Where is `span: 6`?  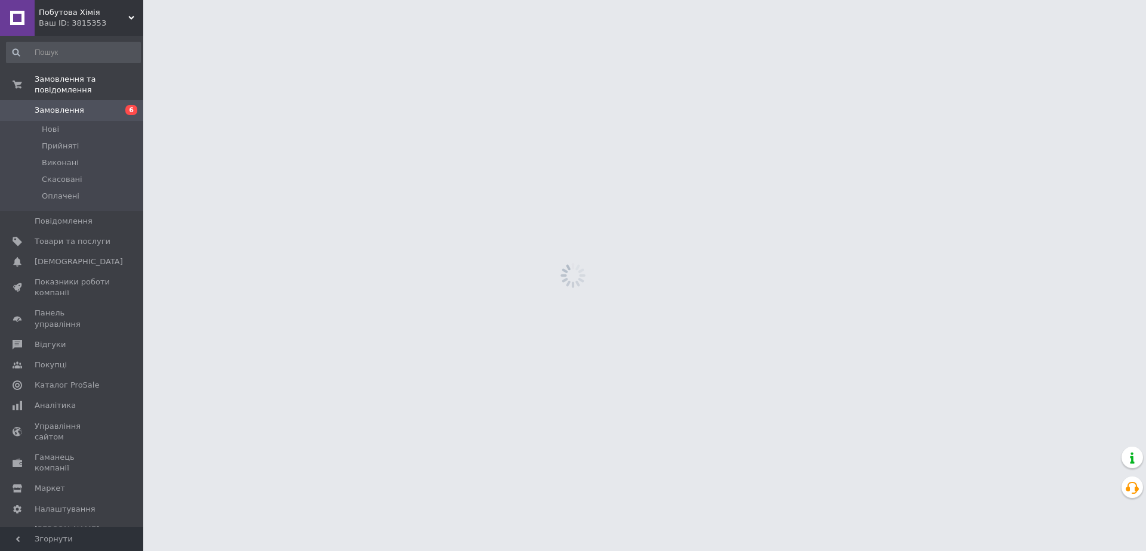 span: 6 is located at coordinates (131, 110).